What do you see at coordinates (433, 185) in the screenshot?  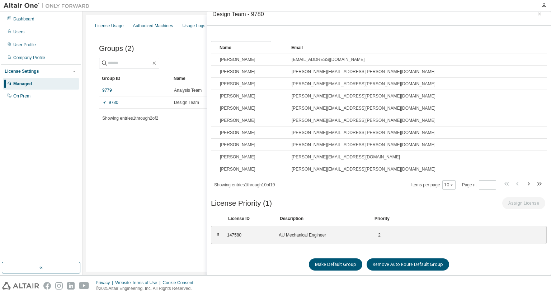 I see `span: Items per page` at bounding box center [433, 185].